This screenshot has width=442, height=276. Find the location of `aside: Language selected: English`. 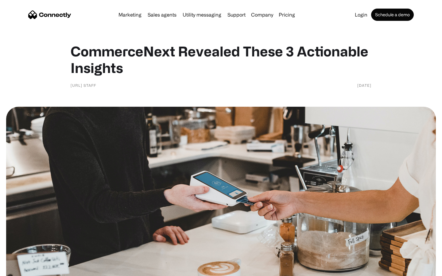

aside: Language selected: English is located at coordinates (21, 270).